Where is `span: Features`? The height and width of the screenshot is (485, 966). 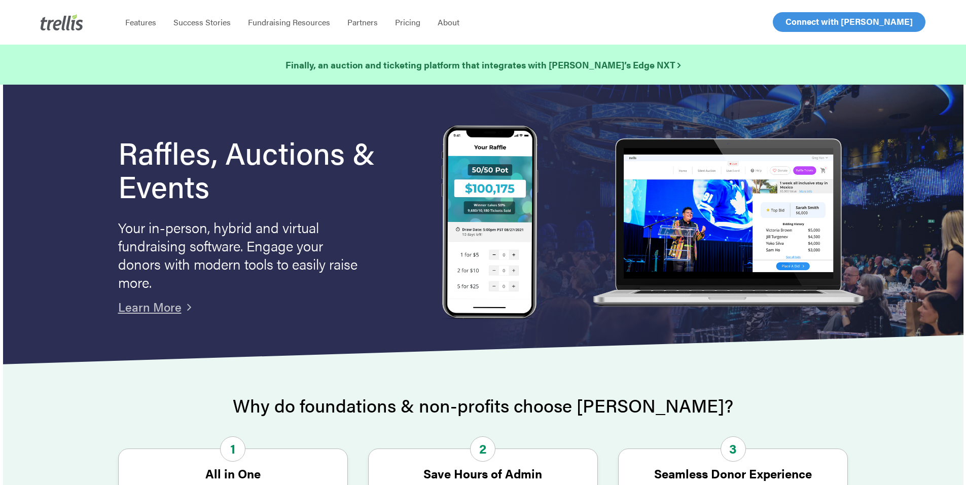 span: Features is located at coordinates (140, 22).